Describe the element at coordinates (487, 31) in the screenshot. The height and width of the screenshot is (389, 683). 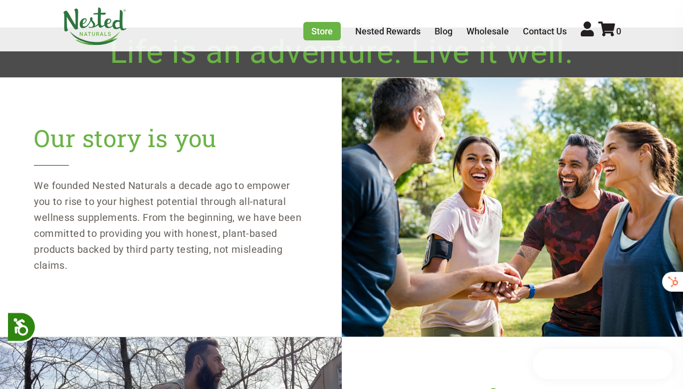
I see `a: Wholesale` at that location.